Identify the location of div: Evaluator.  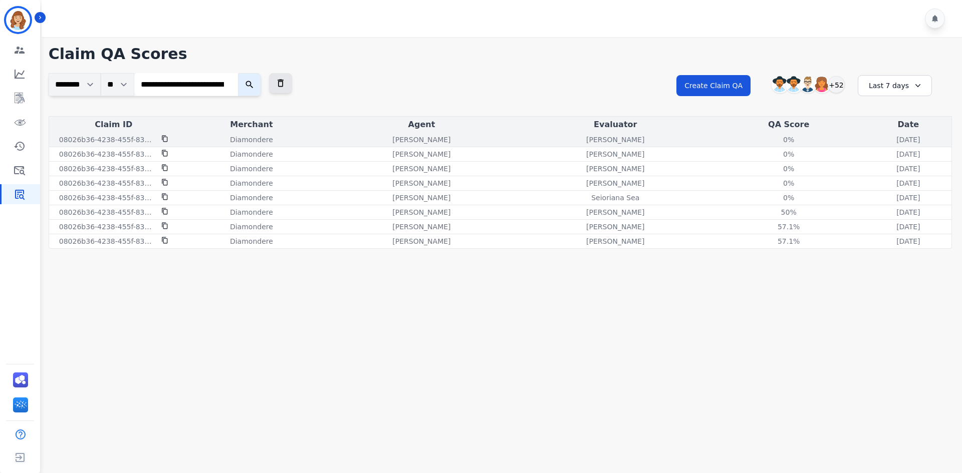
(615, 125).